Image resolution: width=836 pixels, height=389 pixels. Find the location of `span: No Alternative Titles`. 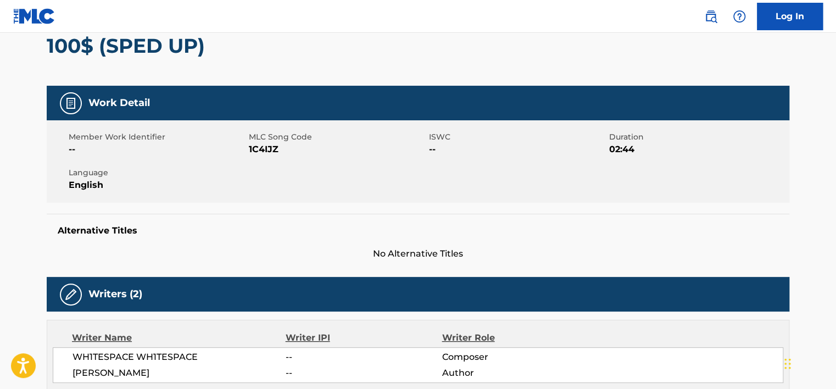

span: No Alternative Titles is located at coordinates (418, 254).